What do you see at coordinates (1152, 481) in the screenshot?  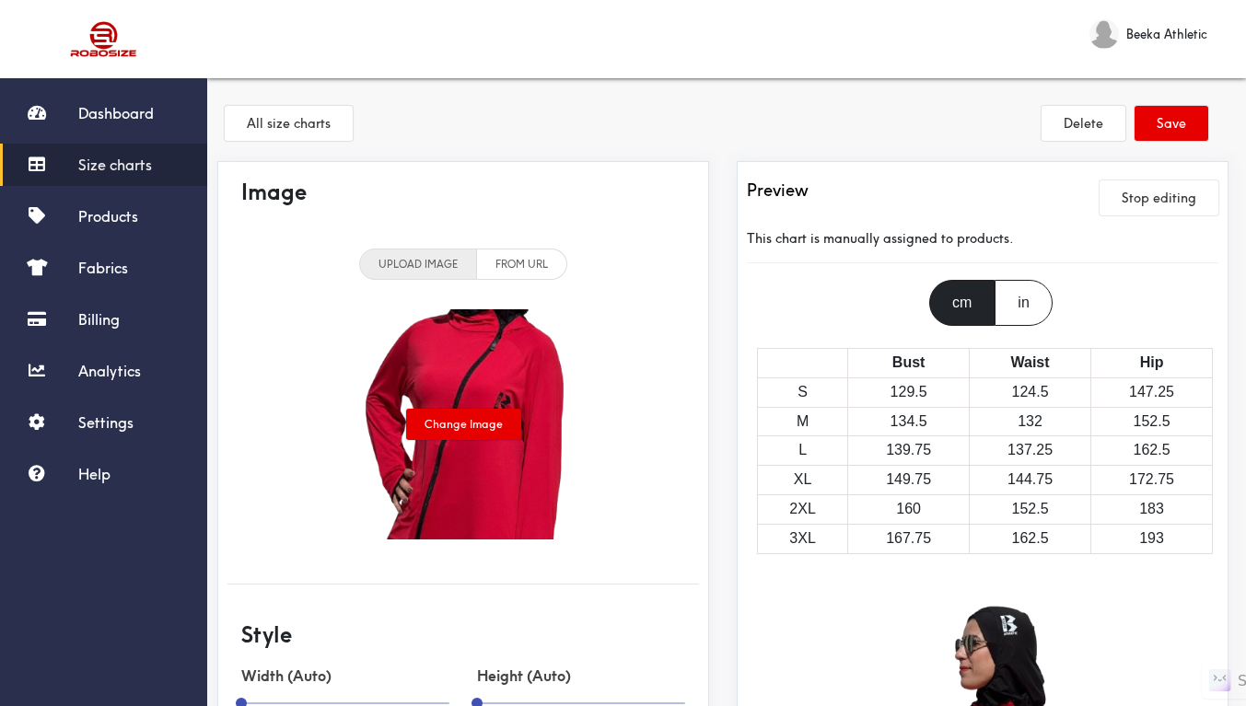 I see `td: 172.75` at bounding box center [1152, 481].